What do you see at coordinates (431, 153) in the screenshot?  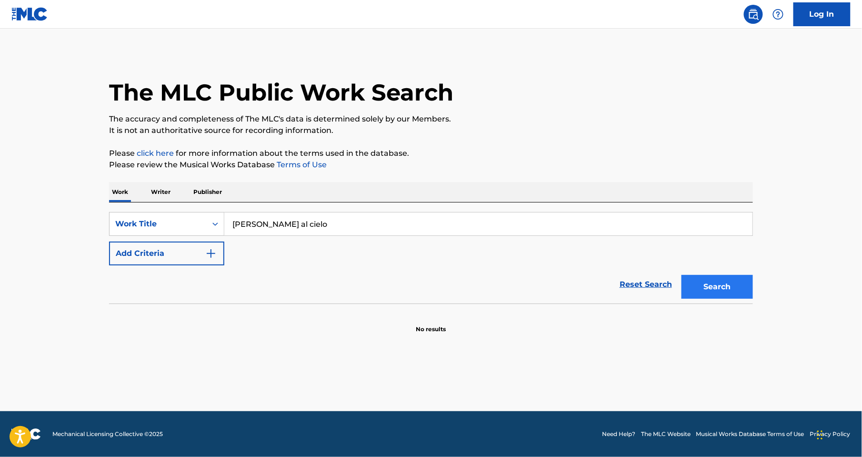 I see `p: Please for more information about the terms used in the database.` at bounding box center [431, 153].